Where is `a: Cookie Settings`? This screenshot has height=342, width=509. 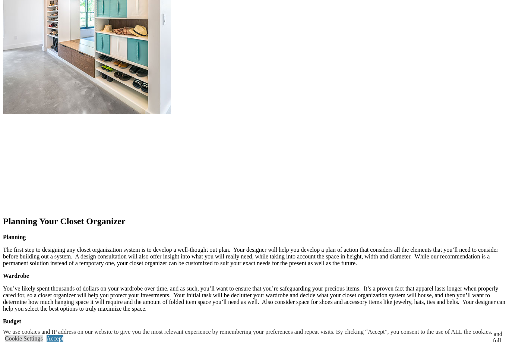 a: Cookie Settings is located at coordinates (24, 338).